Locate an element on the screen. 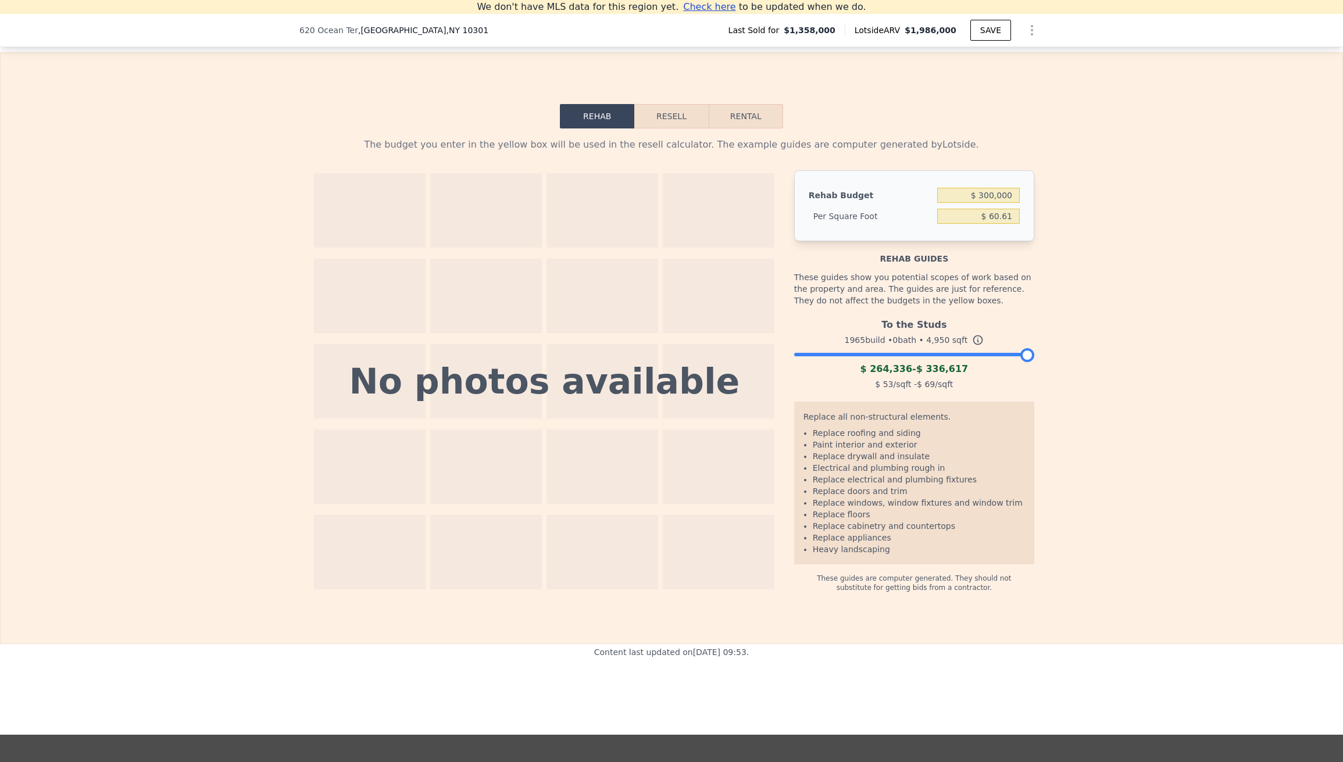 The width and height of the screenshot is (1343, 762). span: 620 Ocean Ter is located at coordinates (329, 30).